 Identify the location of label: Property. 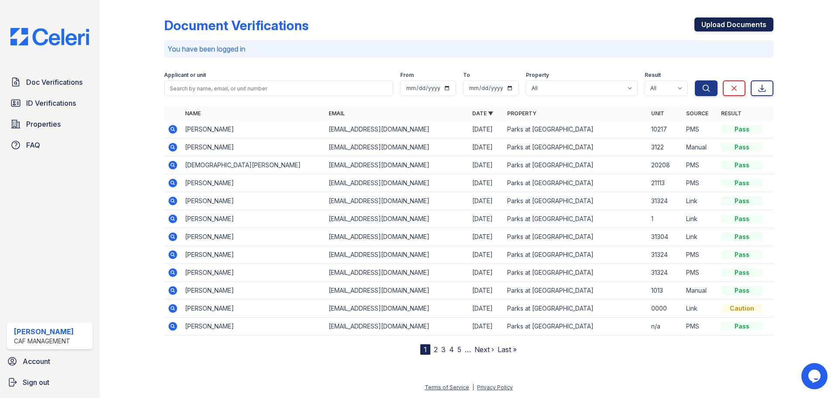
(537, 75).